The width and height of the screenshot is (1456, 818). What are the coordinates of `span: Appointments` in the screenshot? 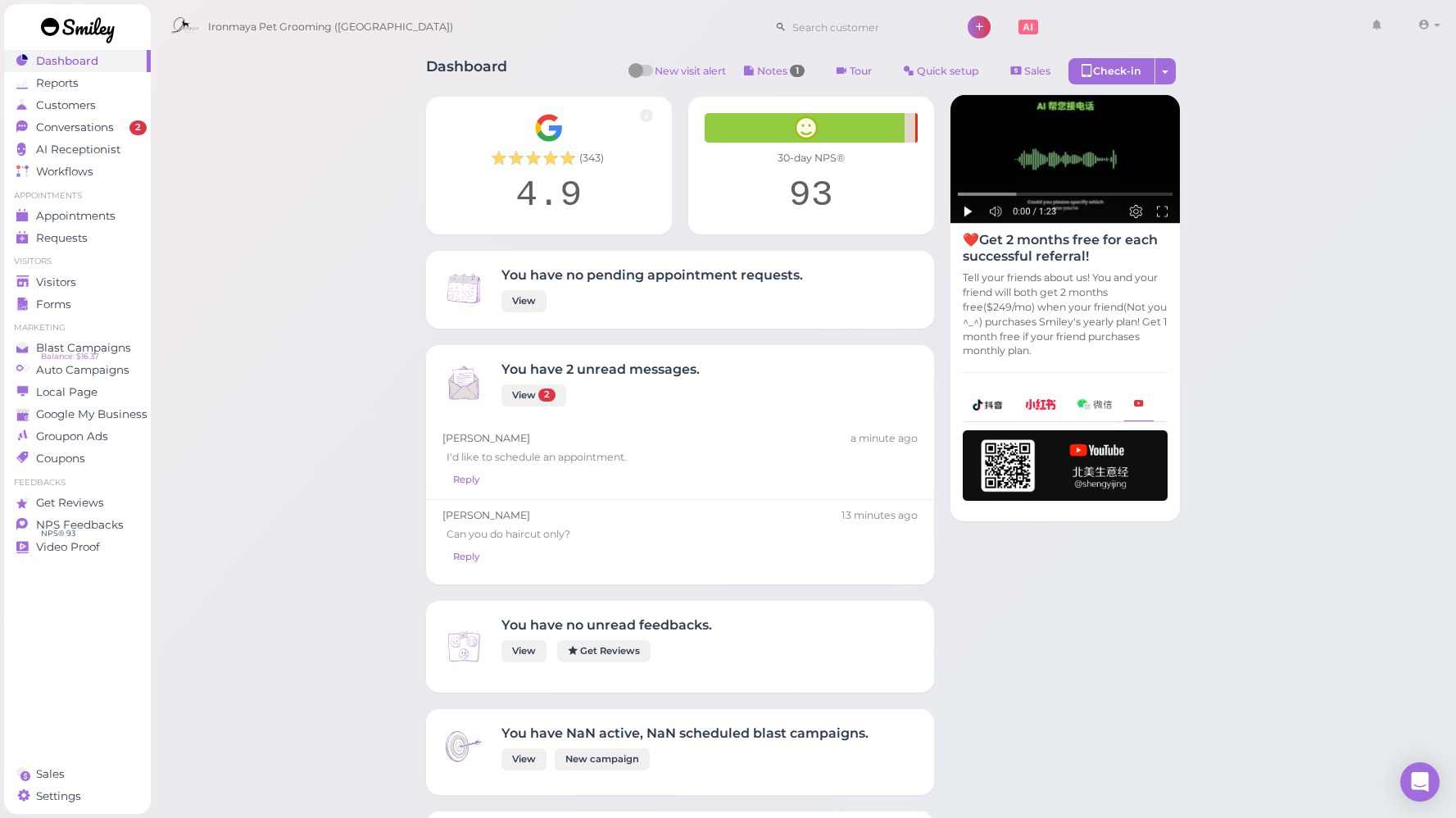 It's located at (75, 215).